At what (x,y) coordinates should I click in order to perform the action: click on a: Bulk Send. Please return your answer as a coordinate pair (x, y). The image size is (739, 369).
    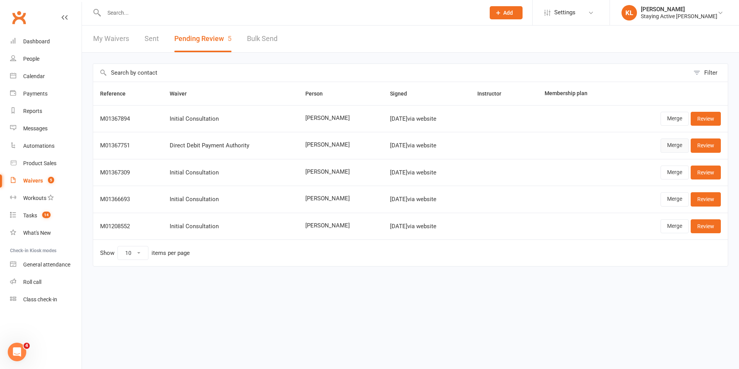
    Looking at the image, I should click on (262, 39).